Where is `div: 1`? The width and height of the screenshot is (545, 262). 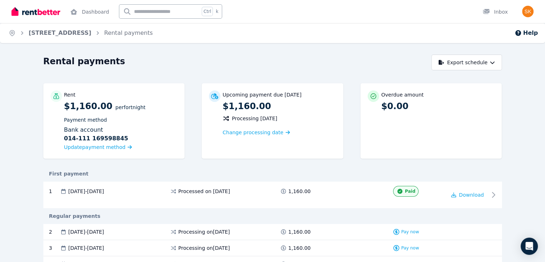 div: 1 is located at coordinates (54, 191).